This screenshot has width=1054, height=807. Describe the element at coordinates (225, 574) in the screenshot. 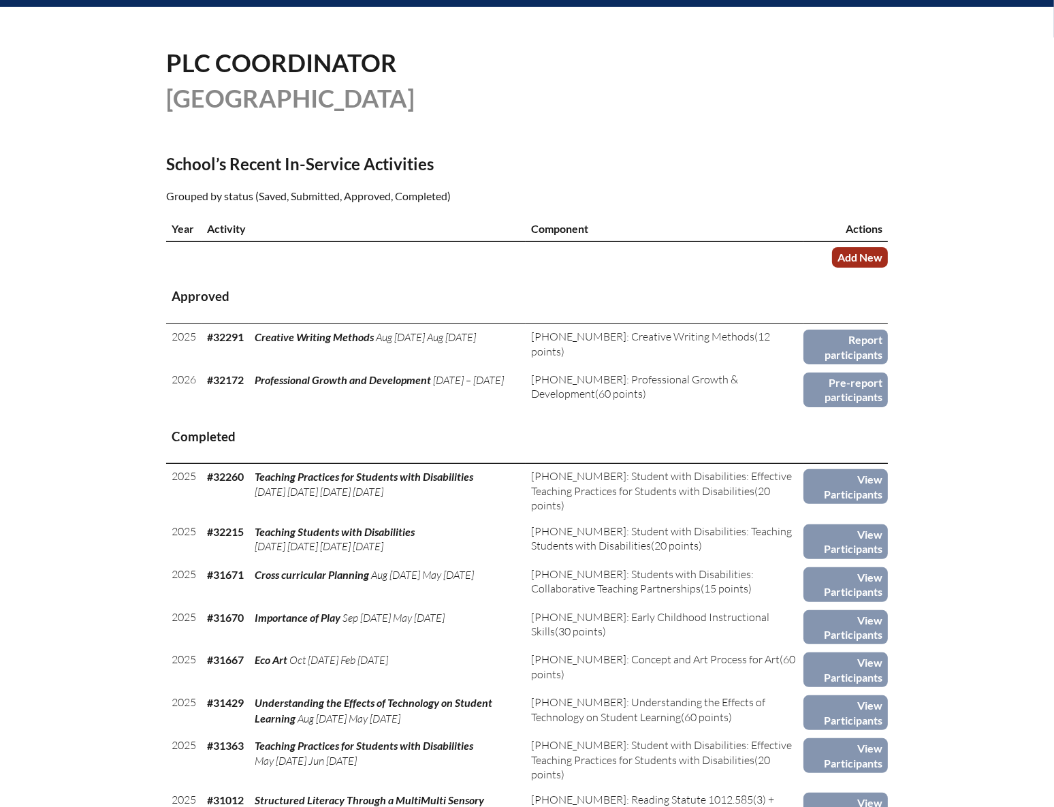

I see `b: #31671` at that location.